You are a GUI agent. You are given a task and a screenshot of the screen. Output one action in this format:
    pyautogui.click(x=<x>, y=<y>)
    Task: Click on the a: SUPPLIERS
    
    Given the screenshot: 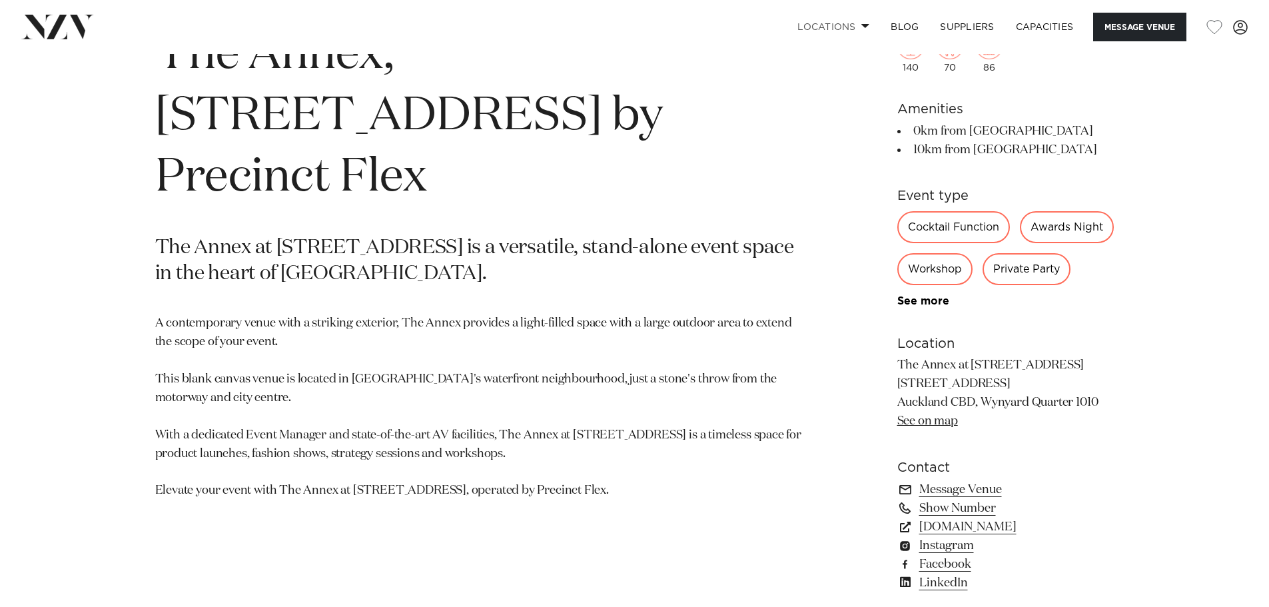 What is the action you would take?
    pyautogui.click(x=967, y=27)
    